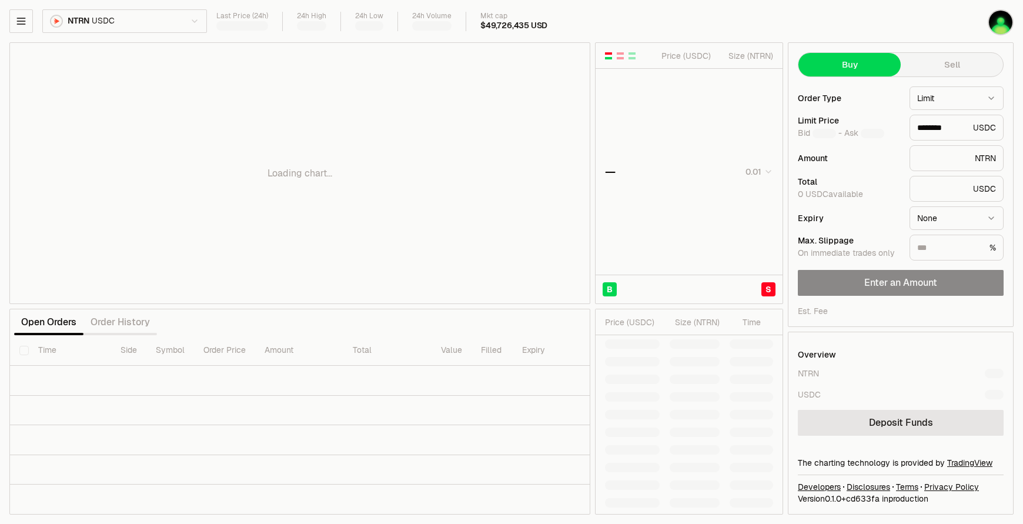 The width and height of the screenshot is (1023, 524). What do you see at coordinates (49, 322) in the screenshot?
I see `button: Open Orders` at bounding box center [49, 322].